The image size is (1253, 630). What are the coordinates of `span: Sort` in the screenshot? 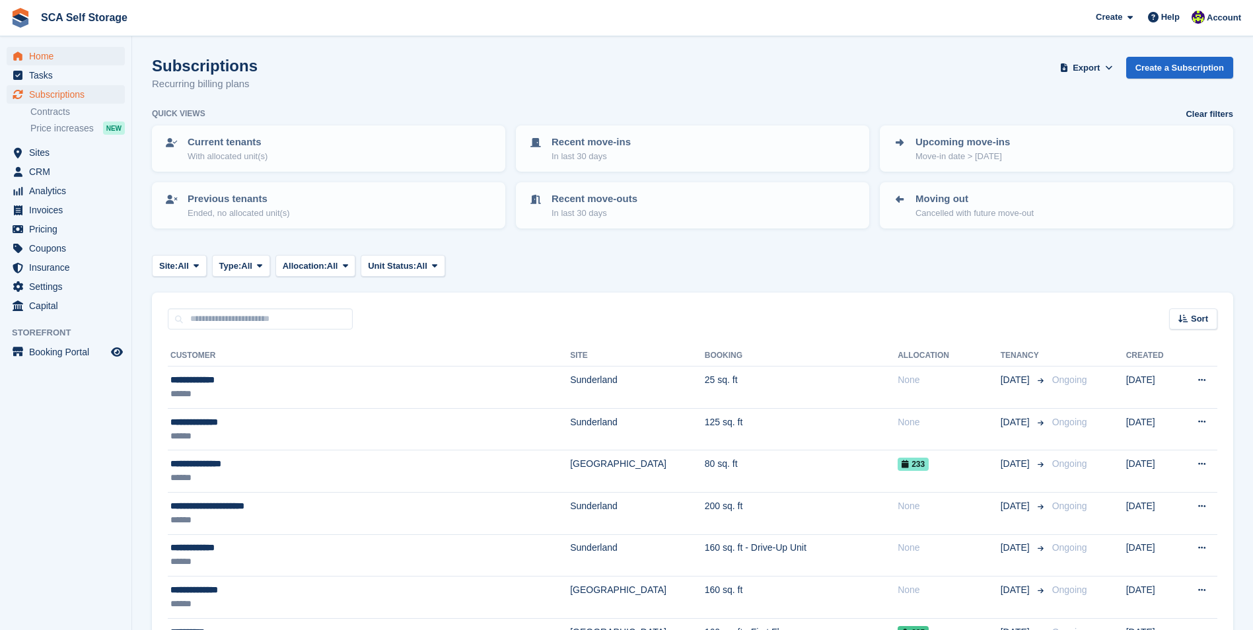 It's located at (1199, 319).